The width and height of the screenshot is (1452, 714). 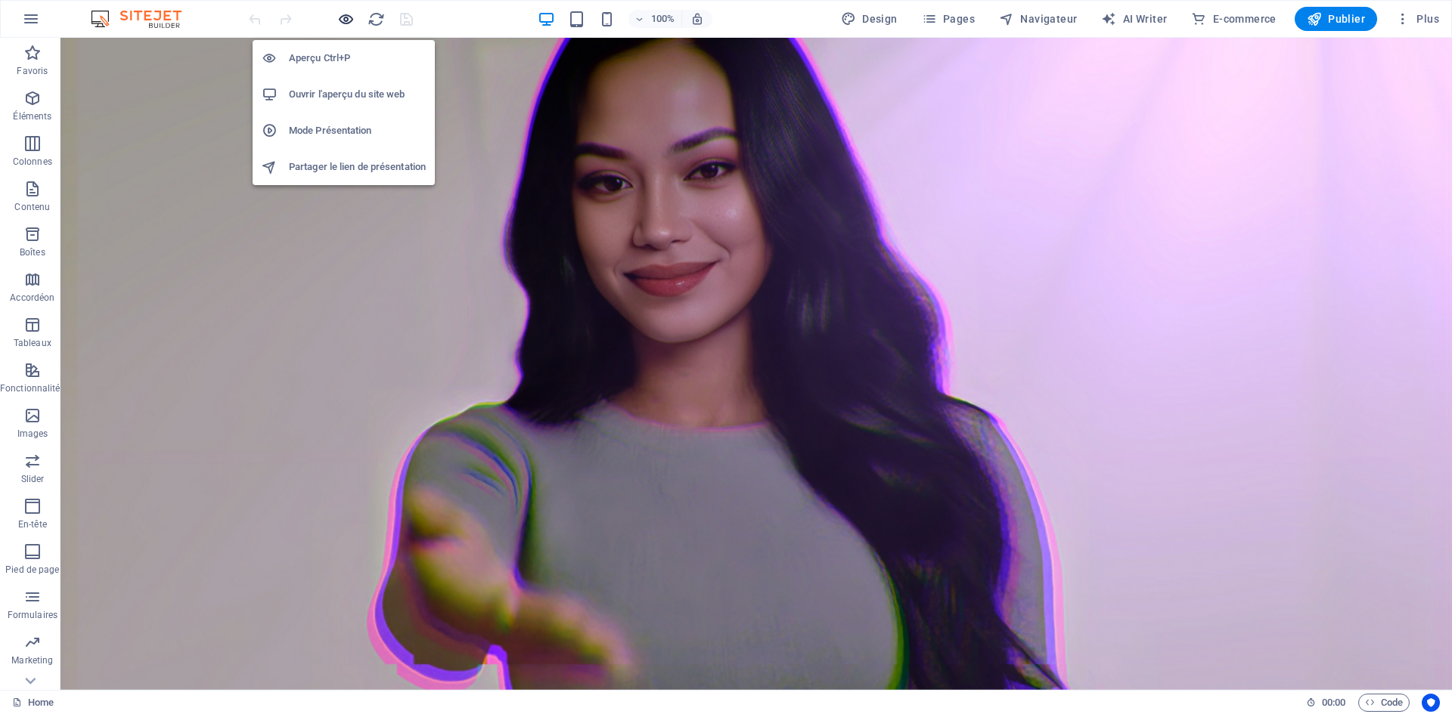 I want to click on button: Pages, so click(x=948, y=19).